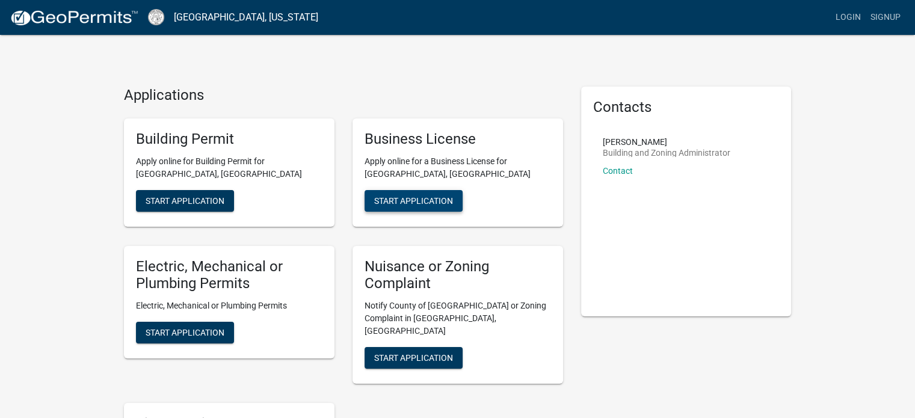 Image resolution: width=915 pixels, height=418 pixels. Describe the element at coordinates (686, 107) in the screenshot. I see `h5: Contacts` at that location.